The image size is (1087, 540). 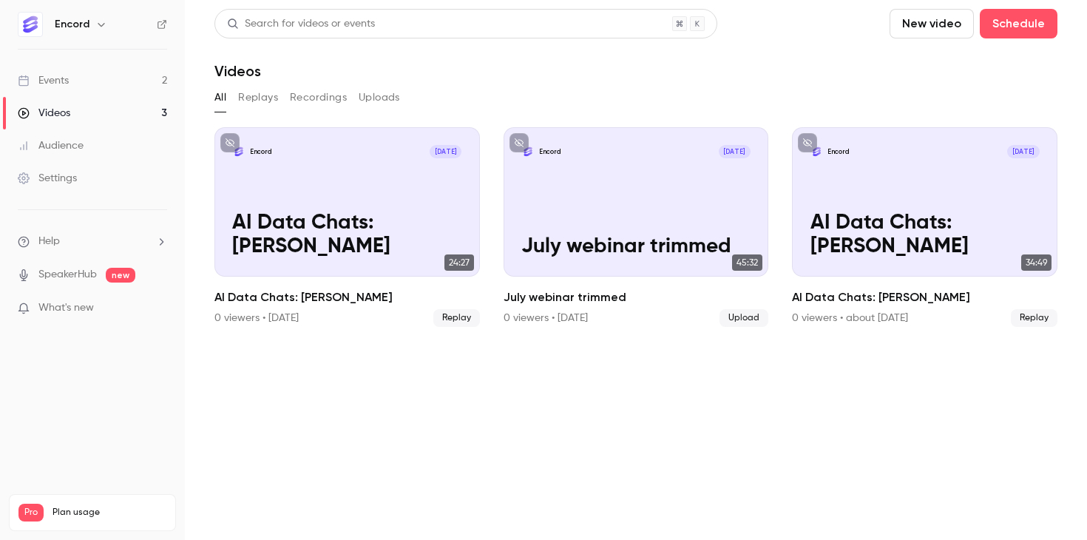 What do you see at coordinates (44, 113) in the screenshot?
I see `div: Videos` at bounding box center [44, 113].